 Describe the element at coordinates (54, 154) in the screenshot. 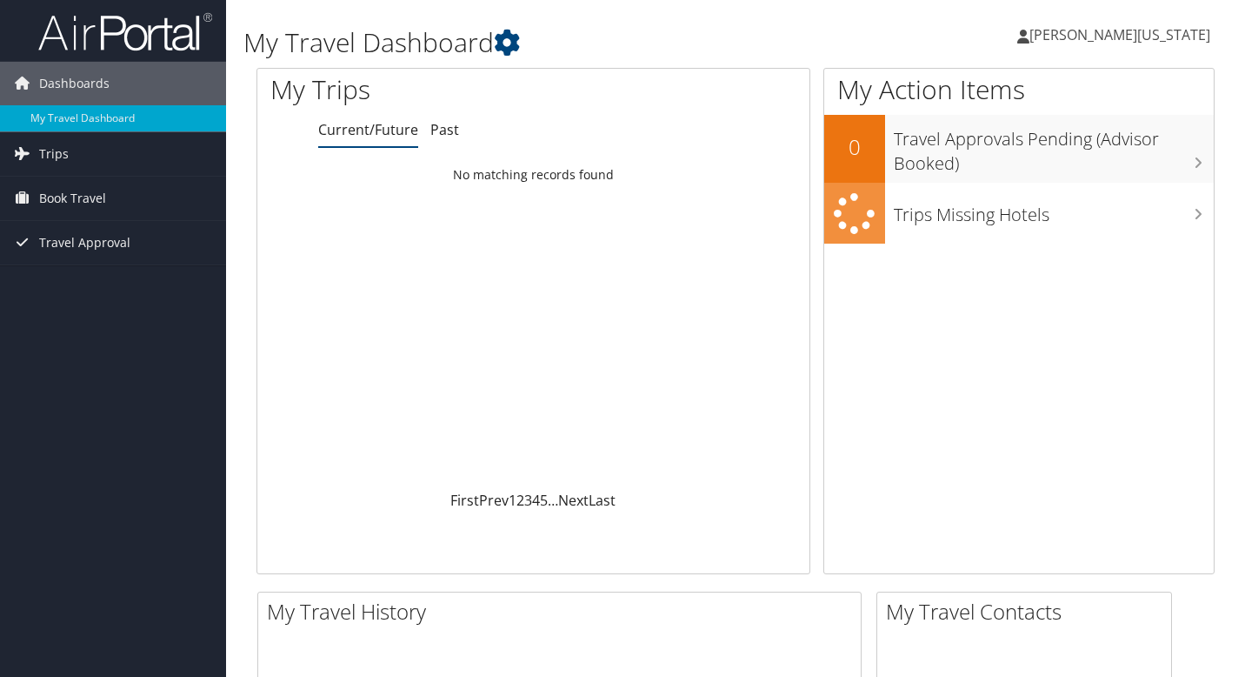

I see `span: Trips` at that location.